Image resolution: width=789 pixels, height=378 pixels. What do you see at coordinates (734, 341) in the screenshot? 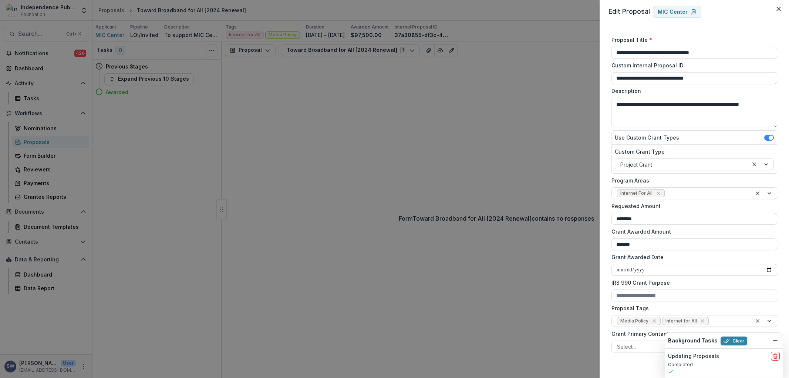
I see `button: Clear` at bounding box center [734, 341].